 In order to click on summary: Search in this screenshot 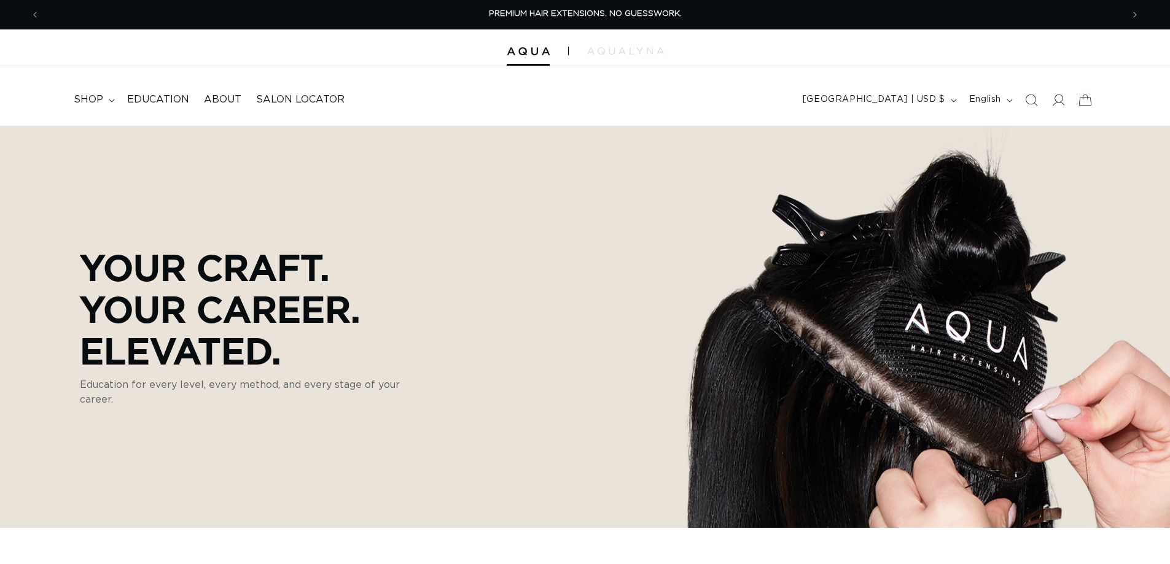, I will do `click(1031, 100)`.